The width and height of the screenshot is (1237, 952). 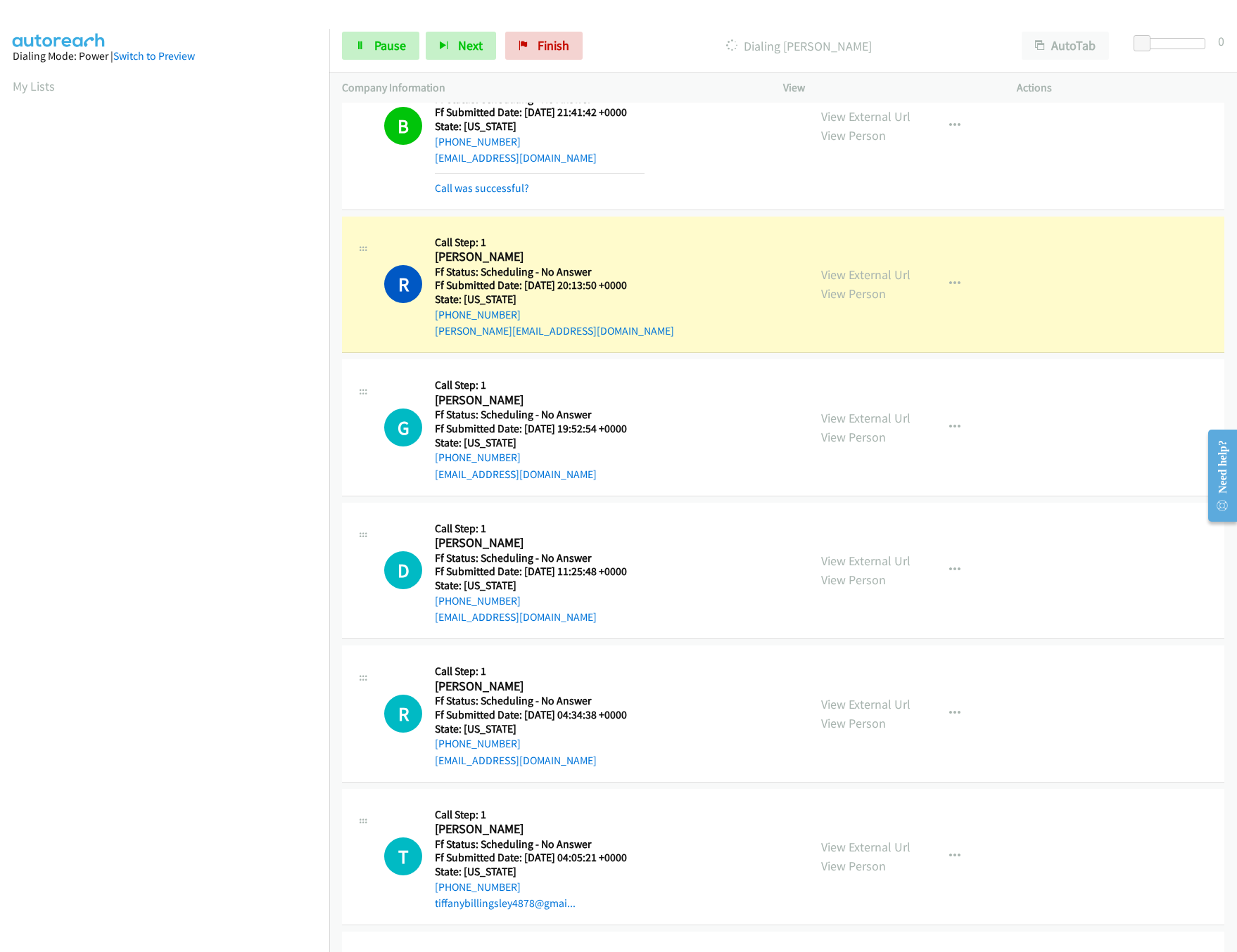 I want to click on a: Pause, so click(x=380, y=46).